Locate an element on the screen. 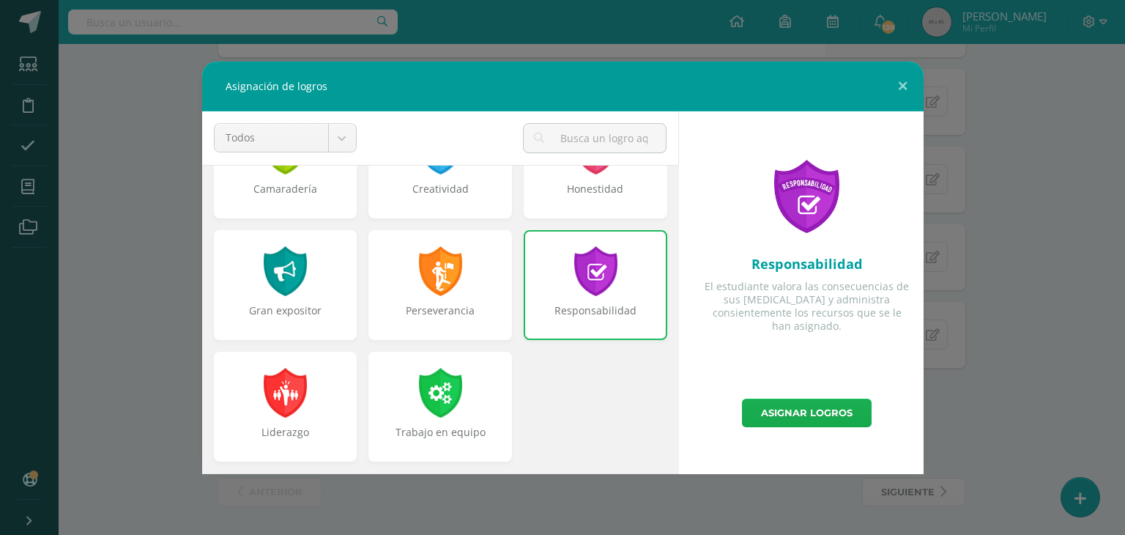 This screenshot has width=1125, height=535. div: Gran expositor is located at coordinates (286, 318).